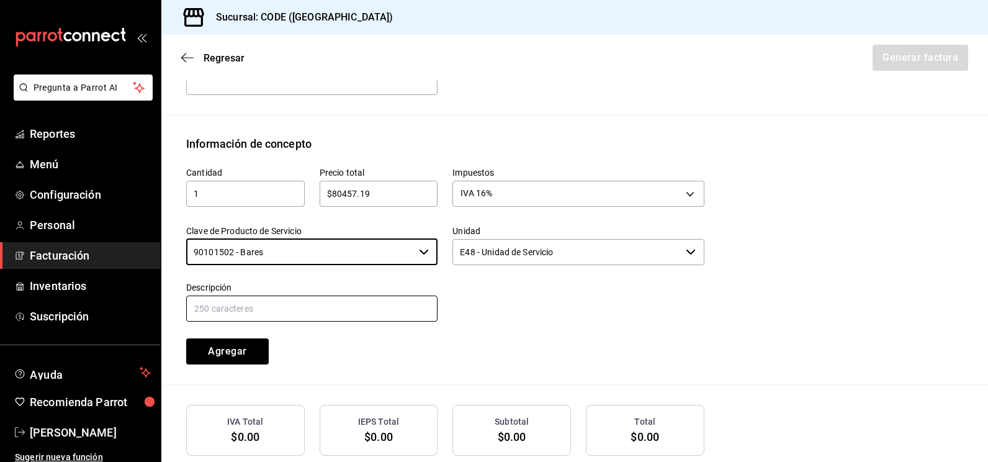 The image size is (988, 462). What do you see at coordinates (90, 194) in the screenshot?
I see `span: Configuración` at bounding box center [90, 194].